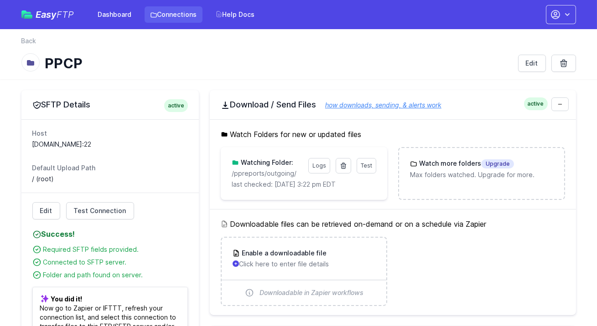  What do you see at coordinates (497, 164) in the screenshot?
I see `span: Upgrade` at bounding box center [497, 164].